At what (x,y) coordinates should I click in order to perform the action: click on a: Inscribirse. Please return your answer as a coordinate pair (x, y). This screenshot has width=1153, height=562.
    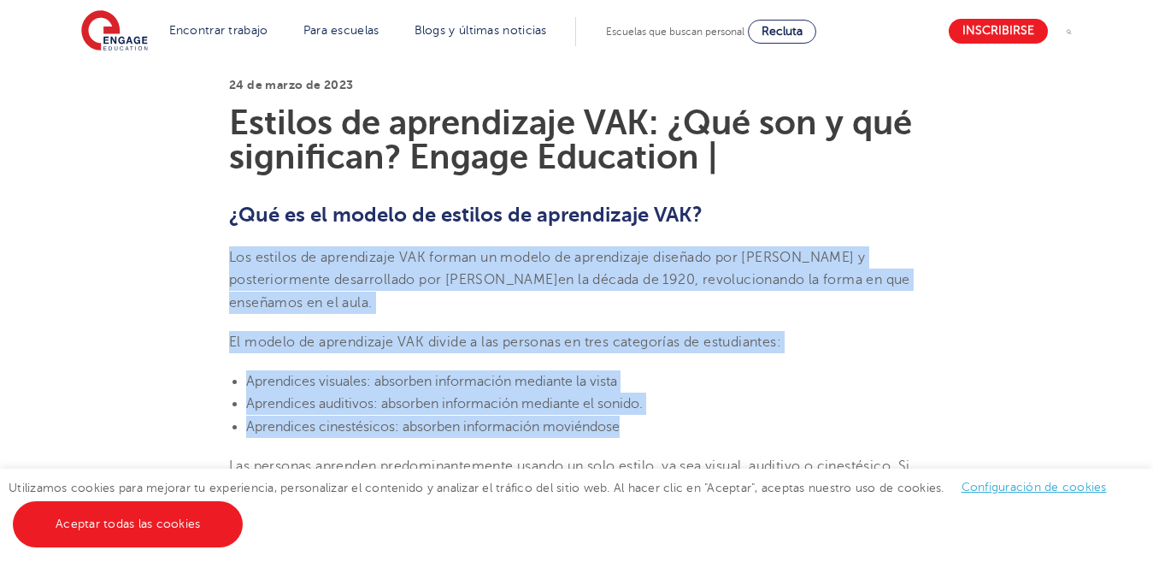
    Looking at the image, I should click on (998, 31).